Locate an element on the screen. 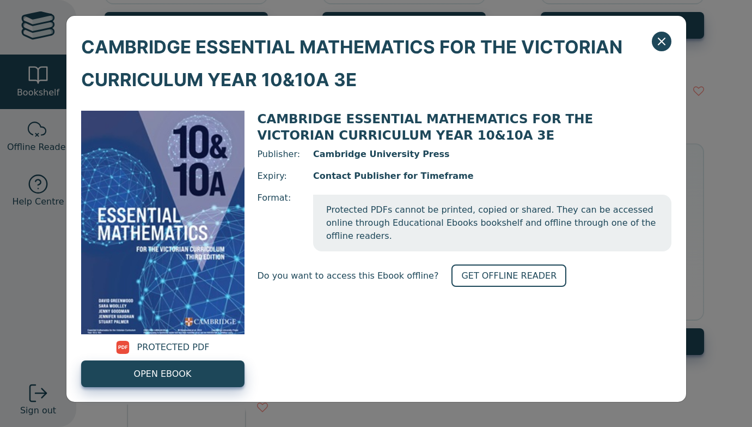 The width and height of the screenshot is (752, 427). div: Do you want to access this Ebook offline? is located at coordinates (465, 275).